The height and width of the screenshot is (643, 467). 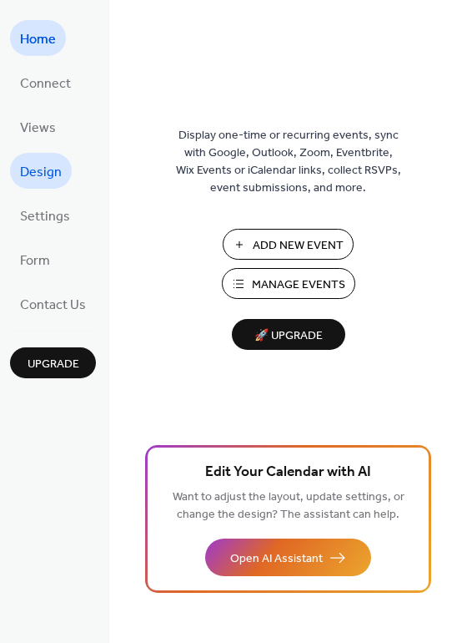 What do you see at coordinates (35, 260) in the screenshot?
I see `span: Form` at bounding box center [35, 260].